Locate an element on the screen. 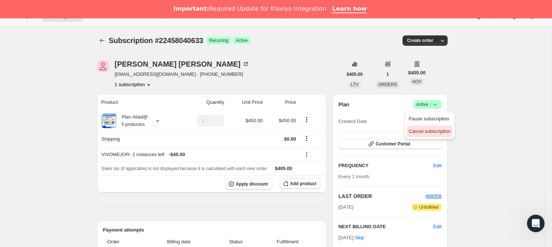 Image resolution: width=552 pixels, height=247 pixels. span: Skip is located at coordinates (359, 238).